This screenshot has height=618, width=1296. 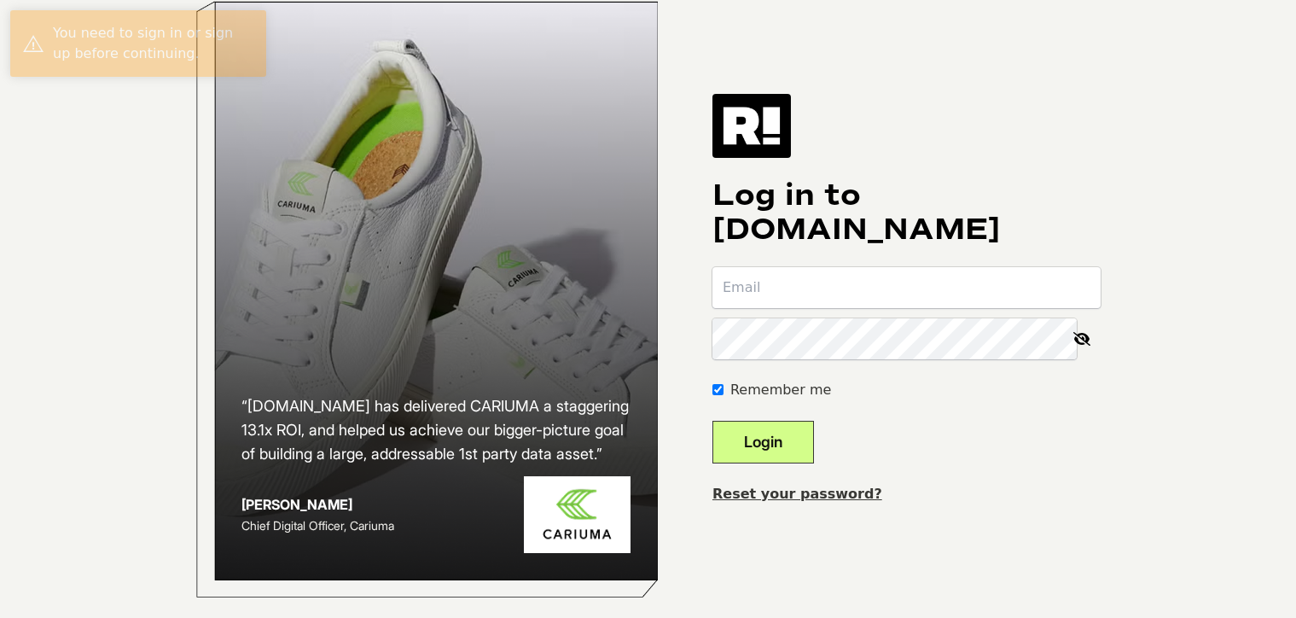 I want to click on span: Chief Digital Officer, Cariuma, so click(x=317, y=525).